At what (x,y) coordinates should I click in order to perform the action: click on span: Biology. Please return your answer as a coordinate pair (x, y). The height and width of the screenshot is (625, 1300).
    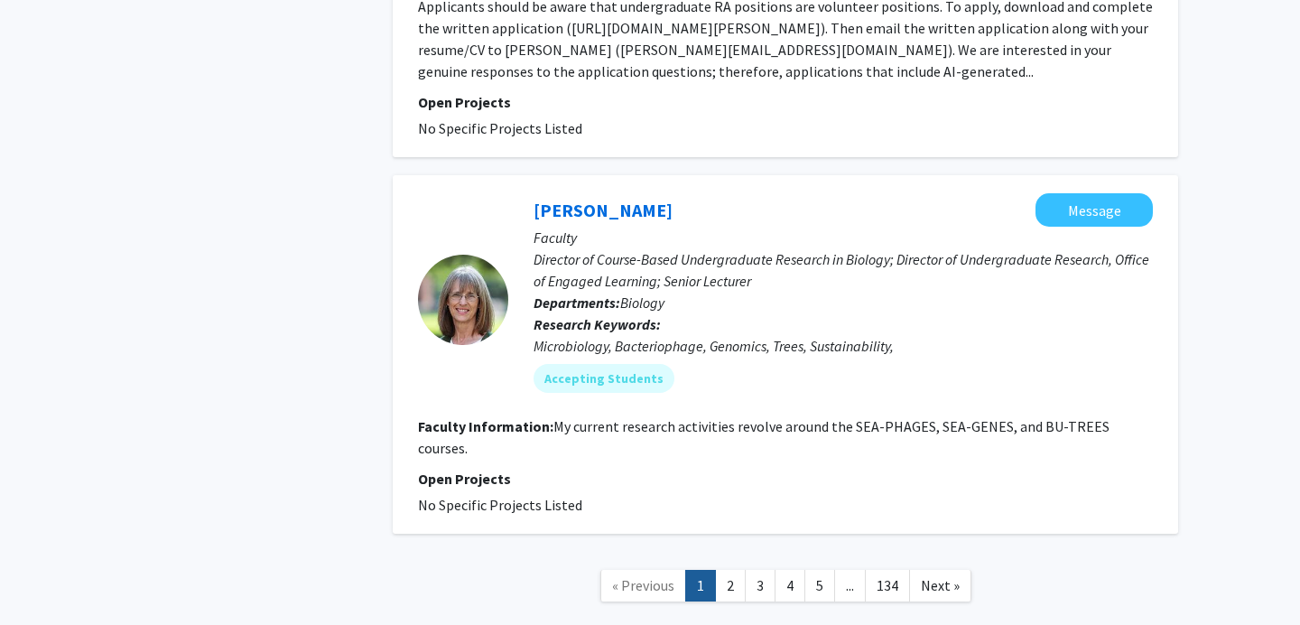
    Looking at the image, I should click on (642, 302).